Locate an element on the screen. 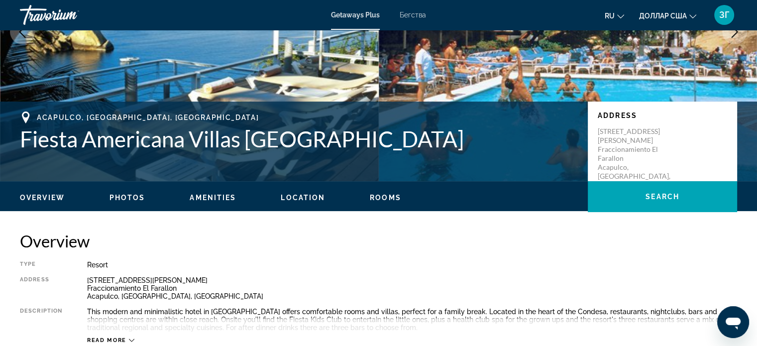 The height and width of the screenshot is (346, 757). div: Resort is located at coordinates (412, 265).